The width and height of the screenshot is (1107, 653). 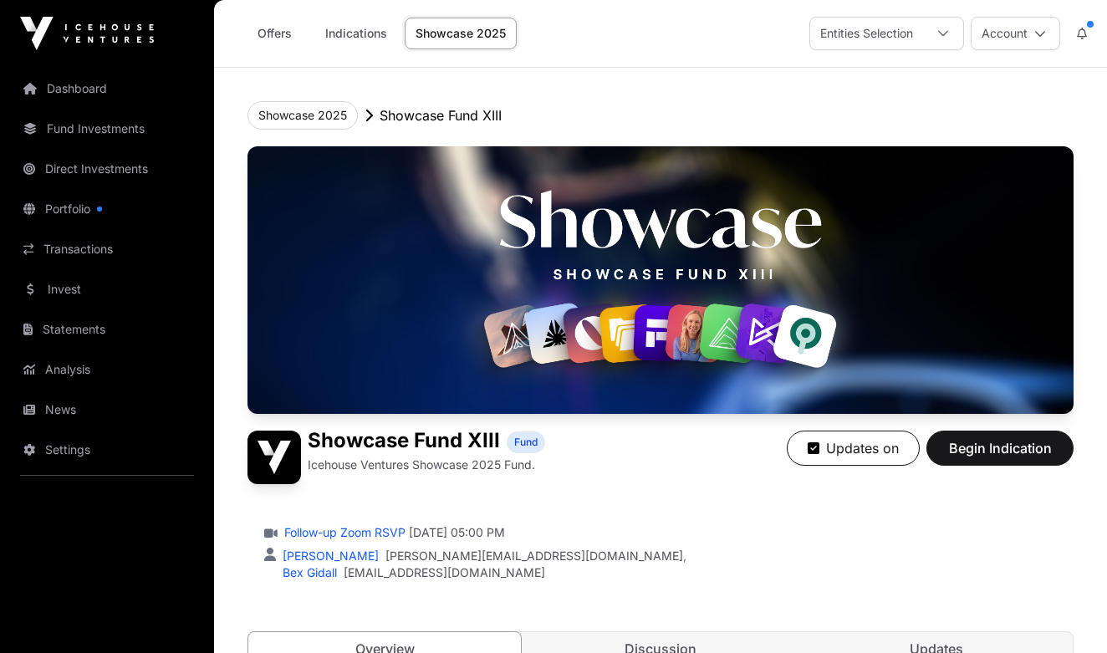 What do you see at coordinates (107, 129) in the screenshot?
I see `a: Fund Investments` at bounding box center [107, 129].